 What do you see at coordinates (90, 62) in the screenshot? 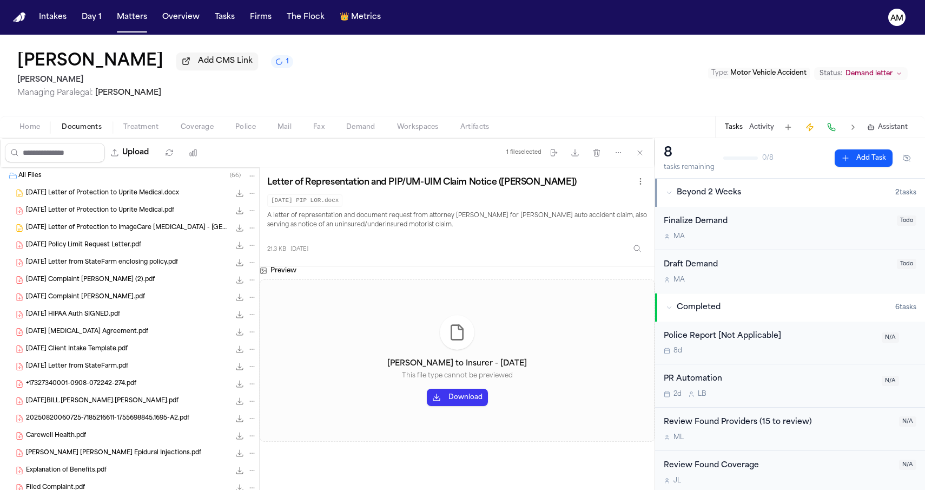
I see `button: Edit matter name` at bounding box center [90, 62].